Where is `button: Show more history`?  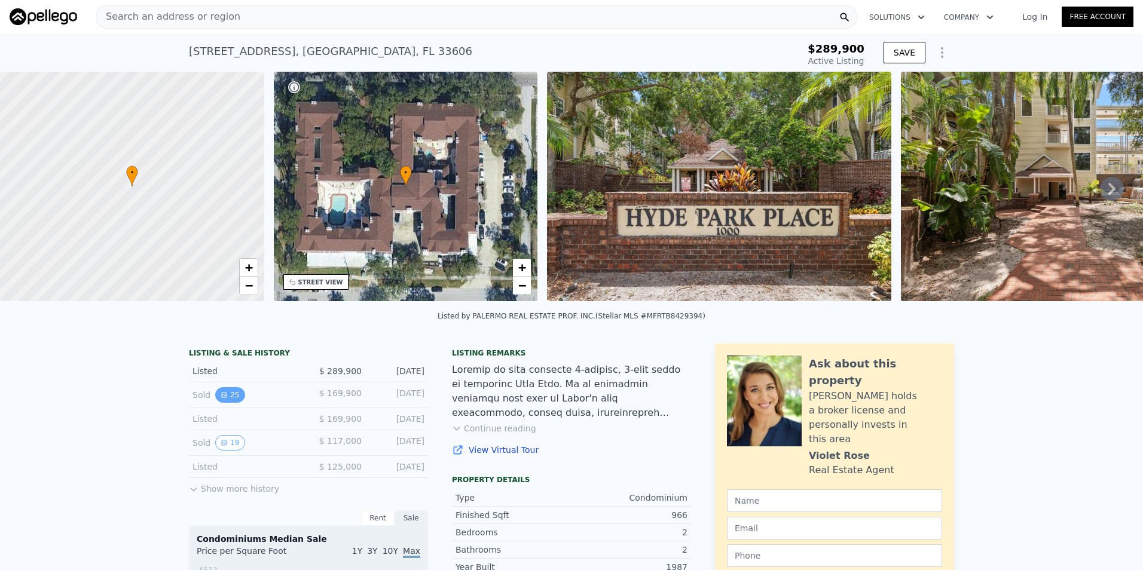
button: Show more history is located at coordinates (234, 487).